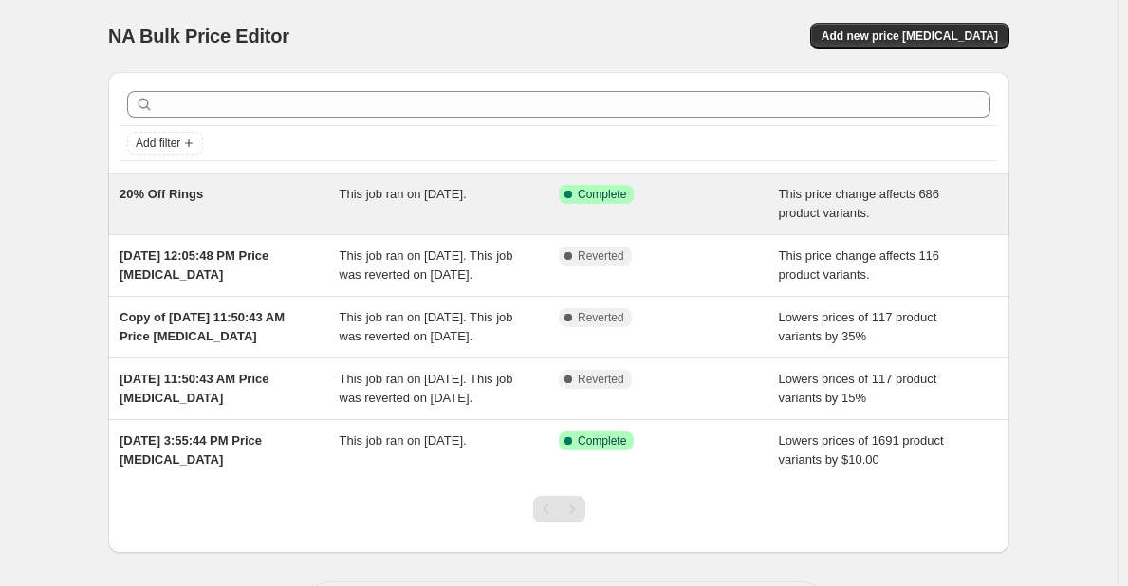 The height and width of the screenshot is (586, 1128). I want to click on button: Add filter, so click(165, 143).